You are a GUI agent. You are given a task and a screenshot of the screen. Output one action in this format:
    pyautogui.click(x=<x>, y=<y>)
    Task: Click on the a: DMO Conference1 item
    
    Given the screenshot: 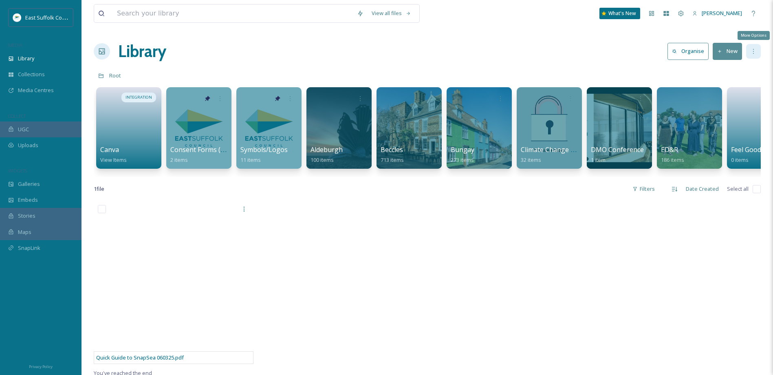 What is the action you would take?
    pyautogui.click(x=617, y=154)
    